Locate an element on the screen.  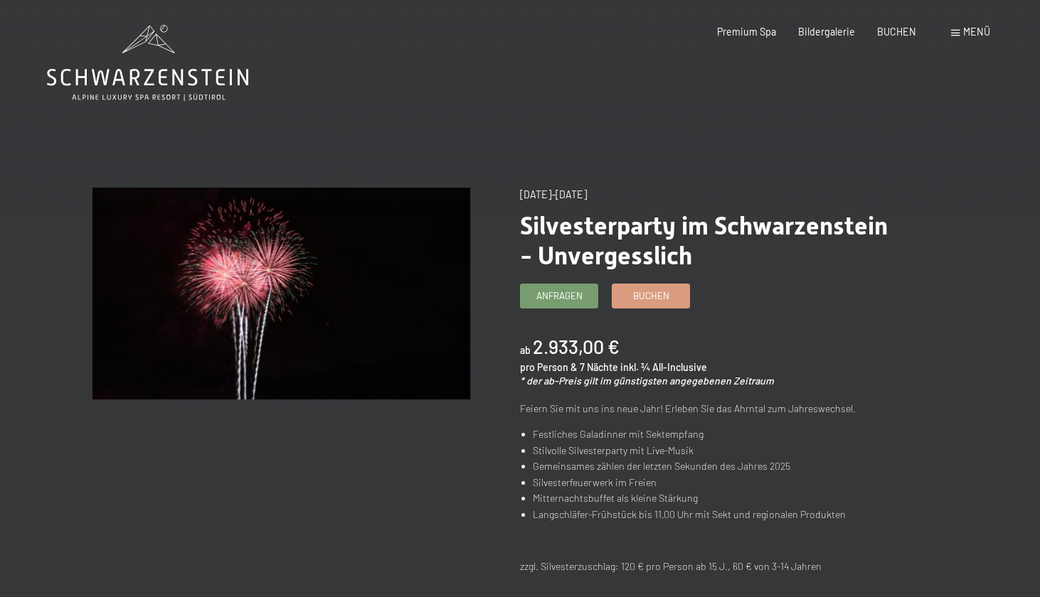
span: Anfragen is located at coordinates (559, 296).